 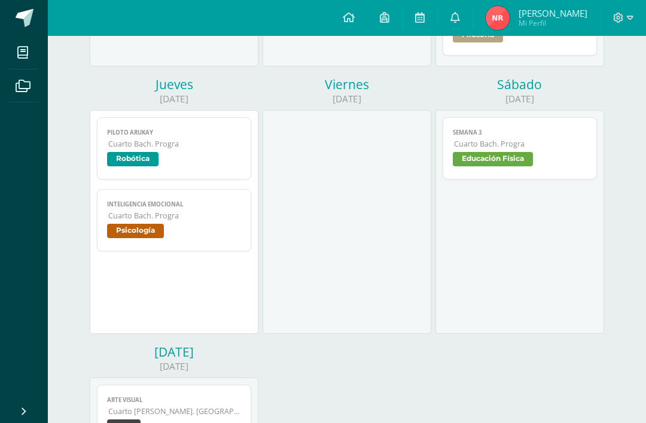 I want to click on span: Piloto Arukay, so click(x=174, y=132).